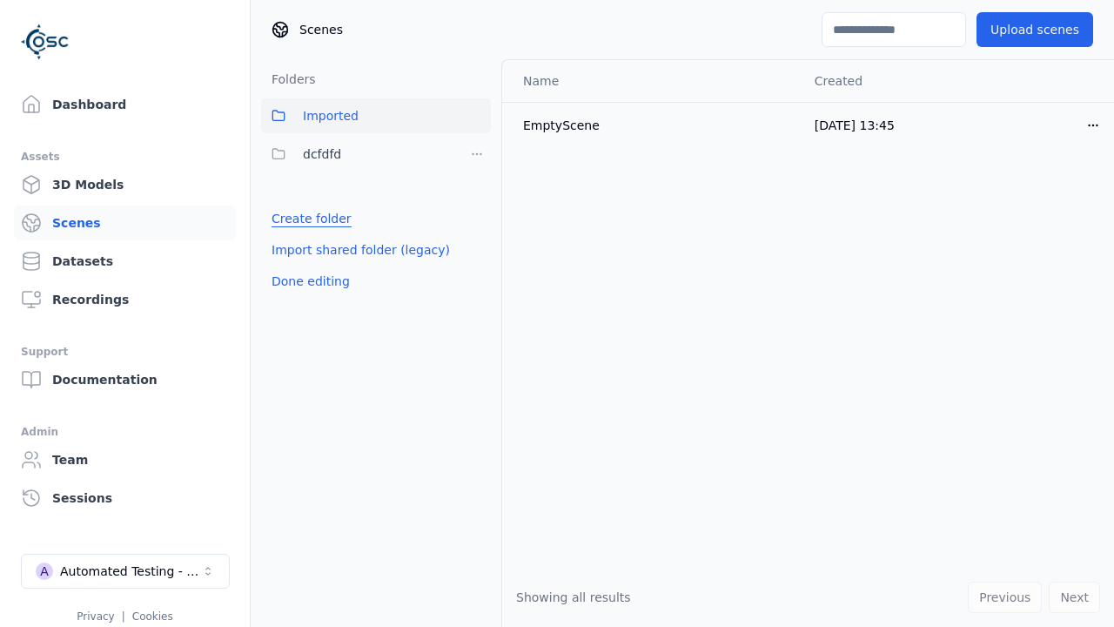  I want to click on span: Imported, so click(331, 116).